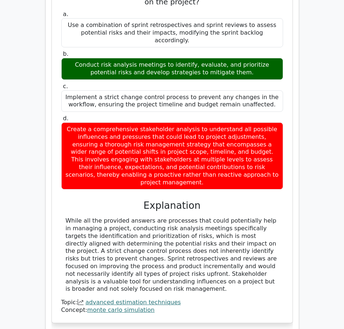 The width and height of the screenshot is (344, 329). I want to click on div: Conduct risk analysis meetings to identify, evaluate, and prioritize potential risks and develop ..., so click(172, 69).